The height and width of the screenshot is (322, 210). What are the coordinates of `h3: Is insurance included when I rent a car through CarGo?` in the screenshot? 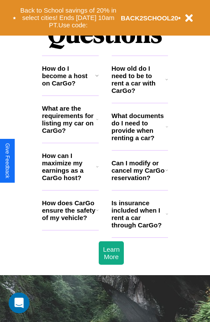 It's located at (139, 214).